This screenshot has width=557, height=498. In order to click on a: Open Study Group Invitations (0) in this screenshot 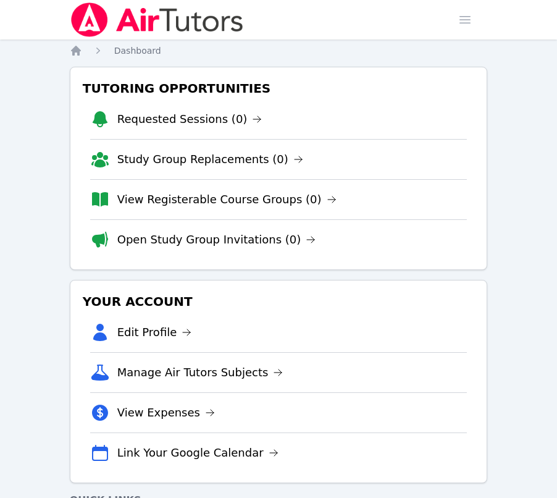, I will do `click(217, 240)`.